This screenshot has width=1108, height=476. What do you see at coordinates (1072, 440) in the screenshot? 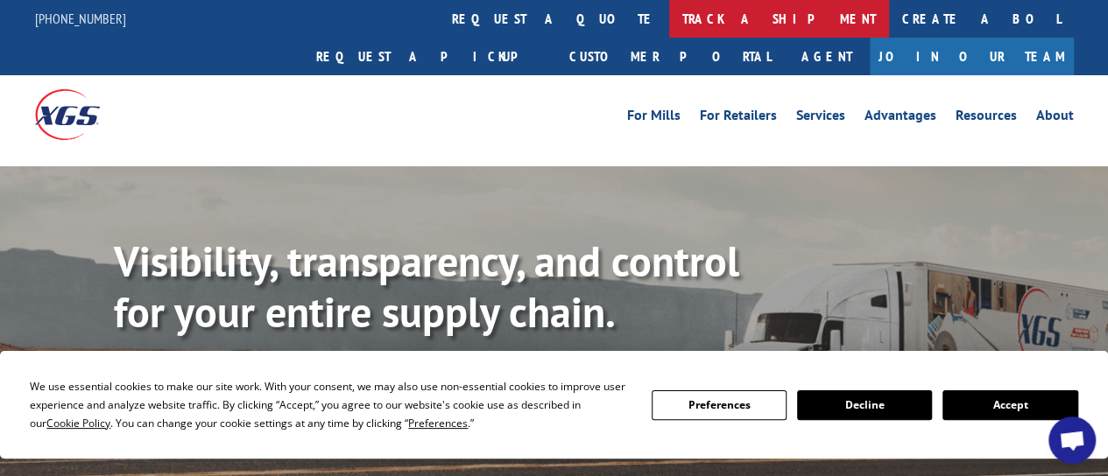
I see `div: Open chat` at bounding box center [1072, 440].